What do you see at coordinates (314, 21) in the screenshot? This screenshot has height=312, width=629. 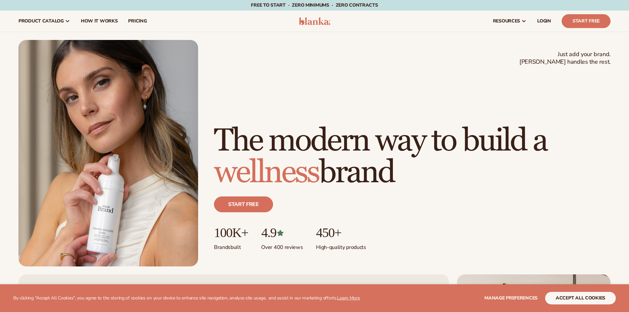 I see `a: logo` at bounding box center [314, 21].